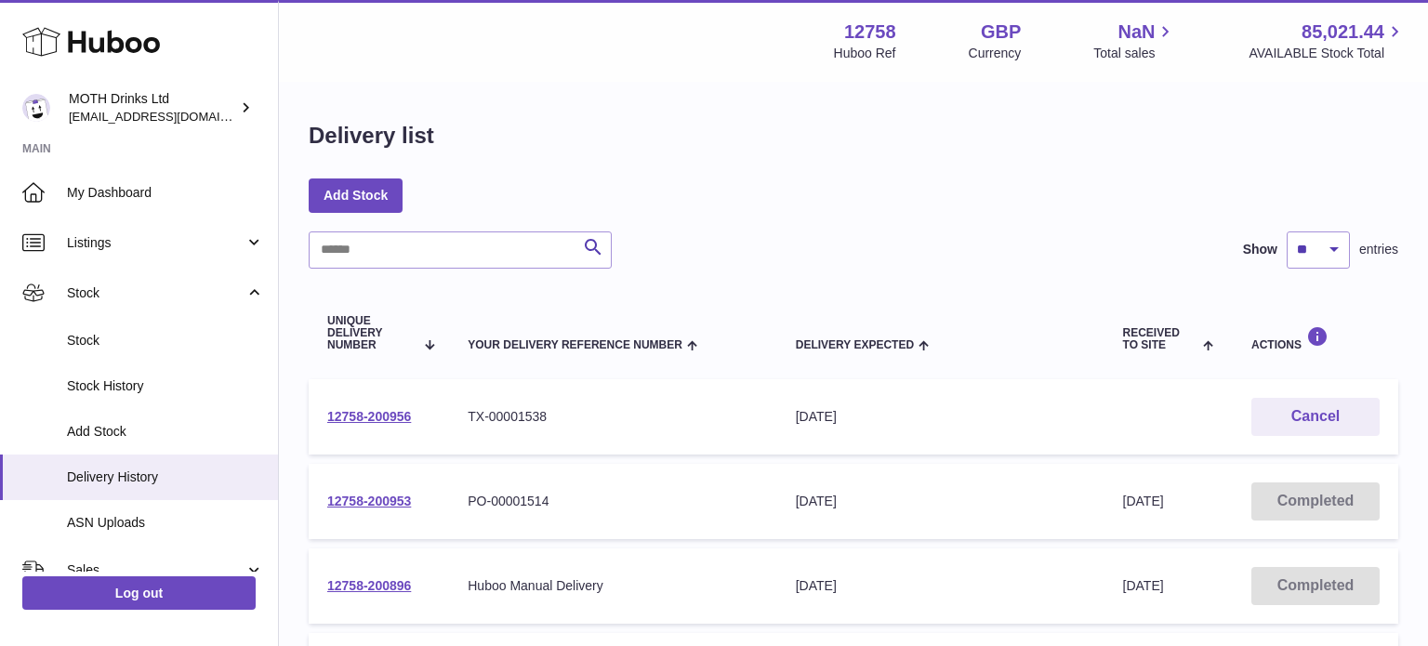 Image resolution: width=1428 pixels, height=646 pixels. What do you see at coordinates (166, 192) in the screenshot?
I see `span: My Dashboard` at bounding box center [166, 192].